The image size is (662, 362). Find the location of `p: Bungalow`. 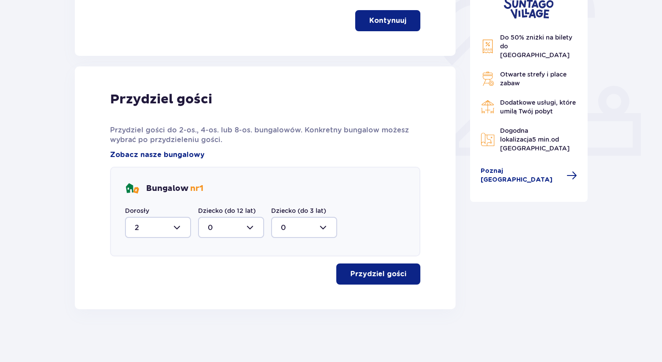

p: Bungalow is located at coordinates (175, 189).